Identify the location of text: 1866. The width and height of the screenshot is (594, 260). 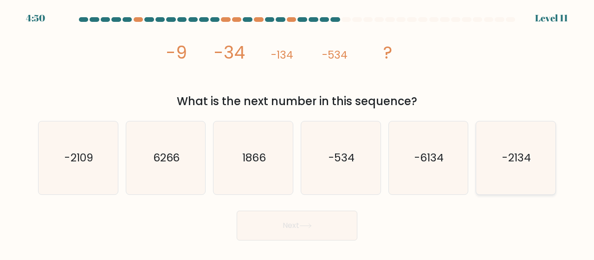
(254, 157).